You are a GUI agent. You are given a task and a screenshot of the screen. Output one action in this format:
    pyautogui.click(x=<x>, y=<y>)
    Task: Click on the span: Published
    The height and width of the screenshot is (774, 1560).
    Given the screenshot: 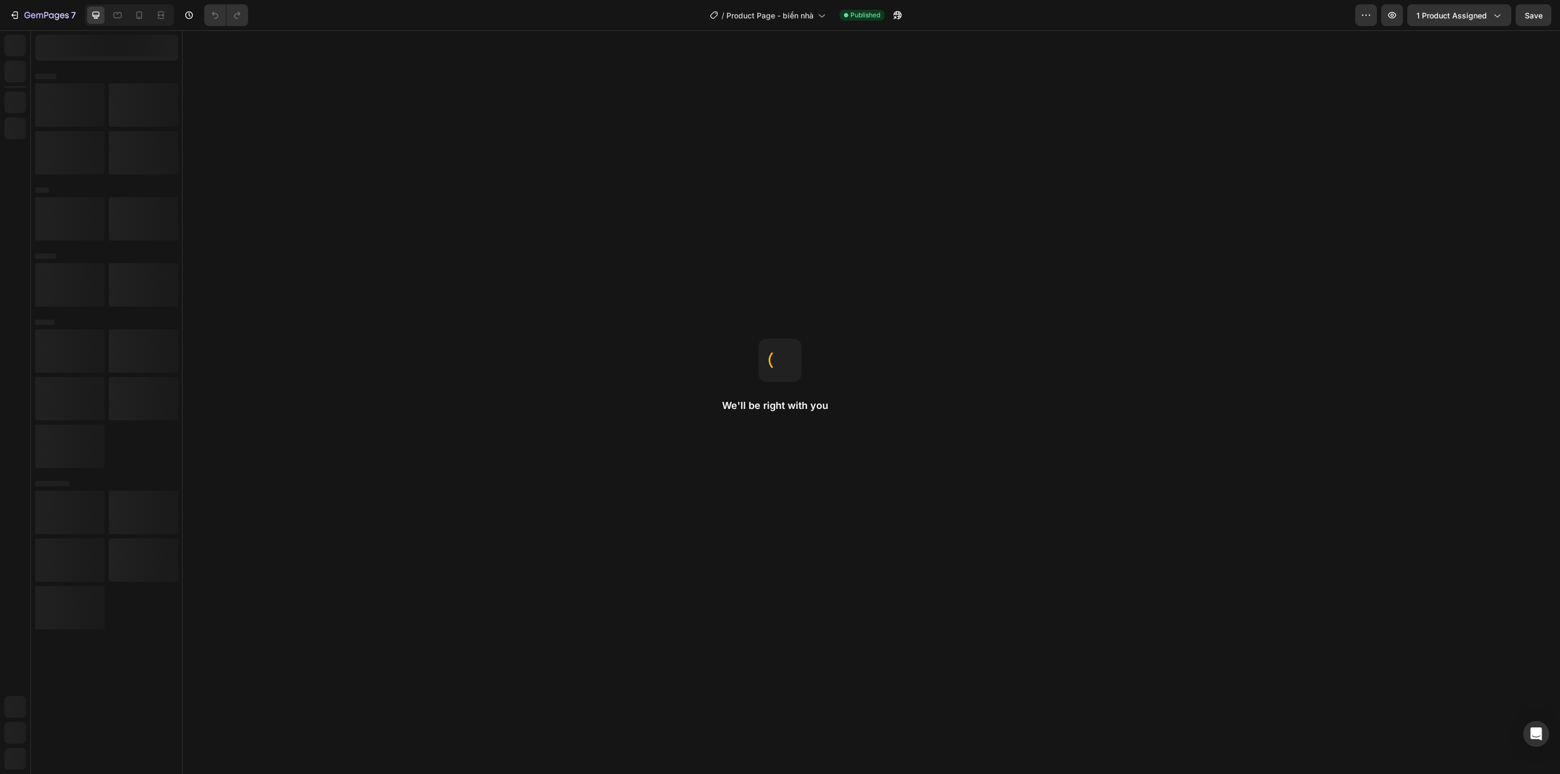 What is the action you would take?
    pyautogui.click(x=865, y=15)
    